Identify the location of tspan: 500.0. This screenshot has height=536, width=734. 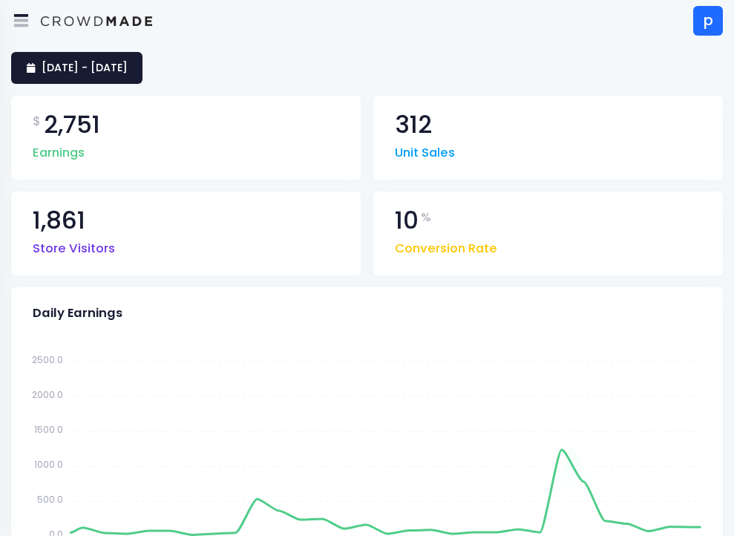
(50, 499).